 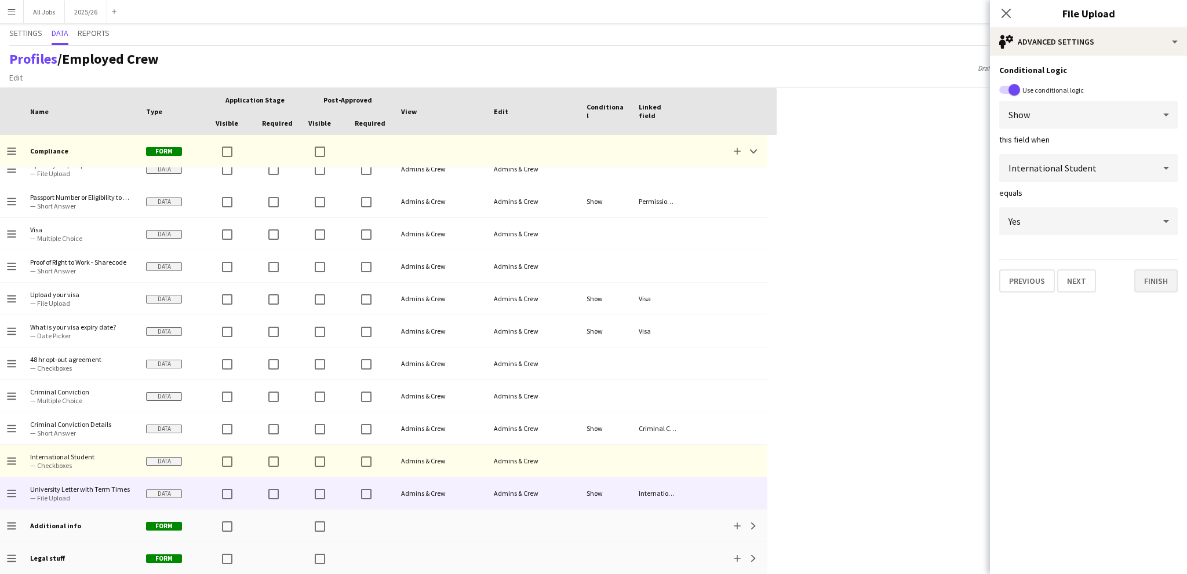 I want to click on span: What is your visa expiry date?, so click(x=81, y=327).